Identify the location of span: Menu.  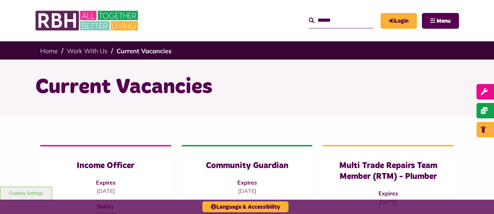
(443, 21).